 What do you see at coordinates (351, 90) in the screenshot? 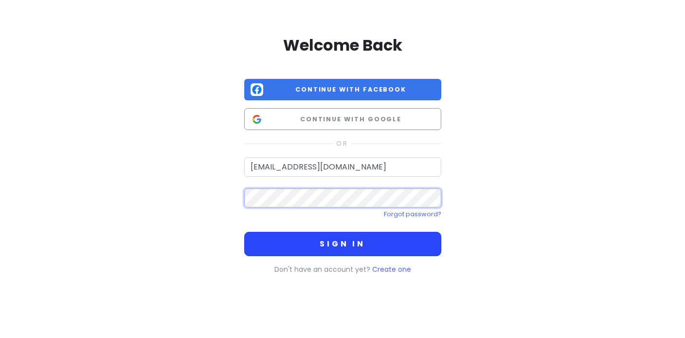
I see `span: Continue with Facebook` at bounding box center [351, 90].